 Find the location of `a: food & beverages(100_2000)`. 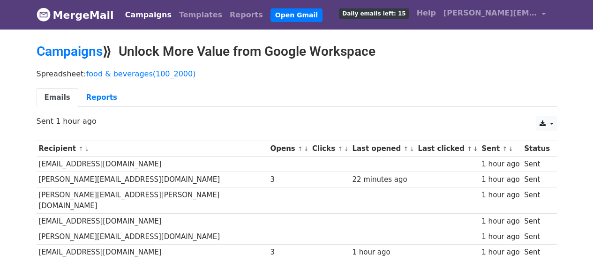

a: food & beverages(100_2000) is located at coordinates (141, 74).